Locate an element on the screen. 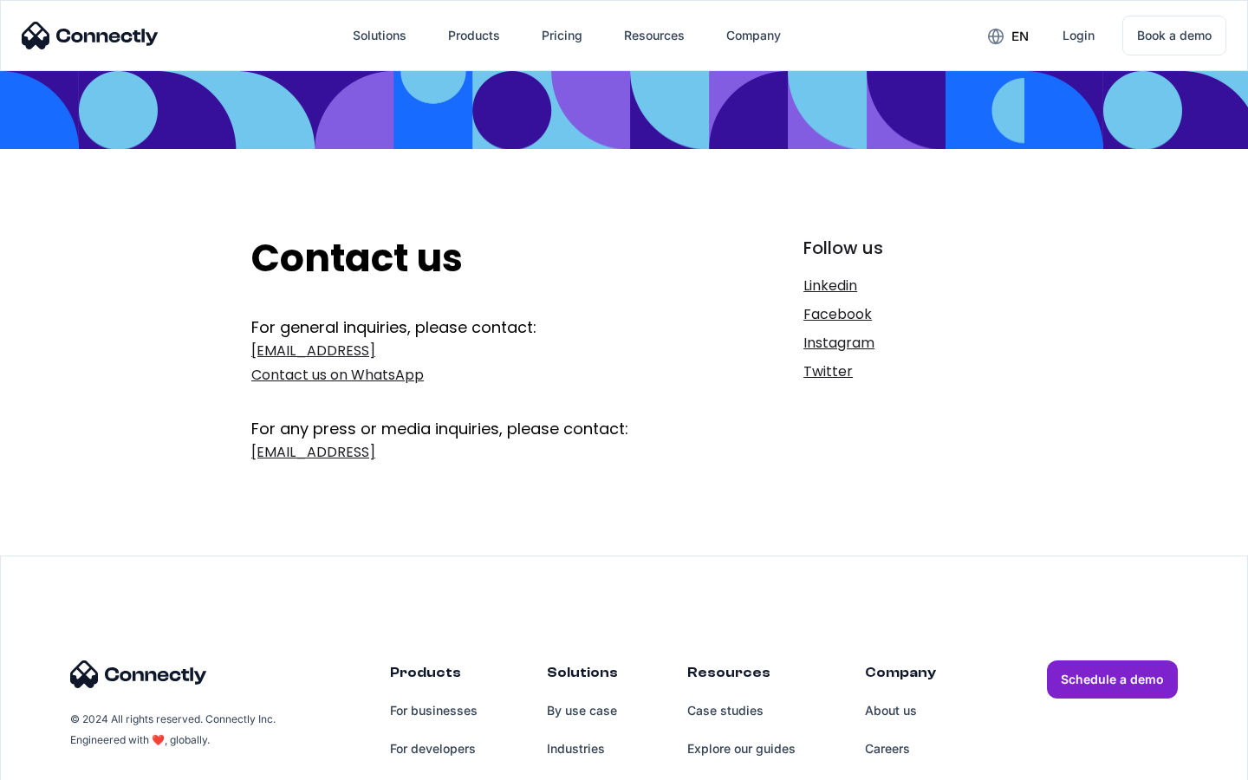  a: Book a demo is located at coordinates (1175, 36).